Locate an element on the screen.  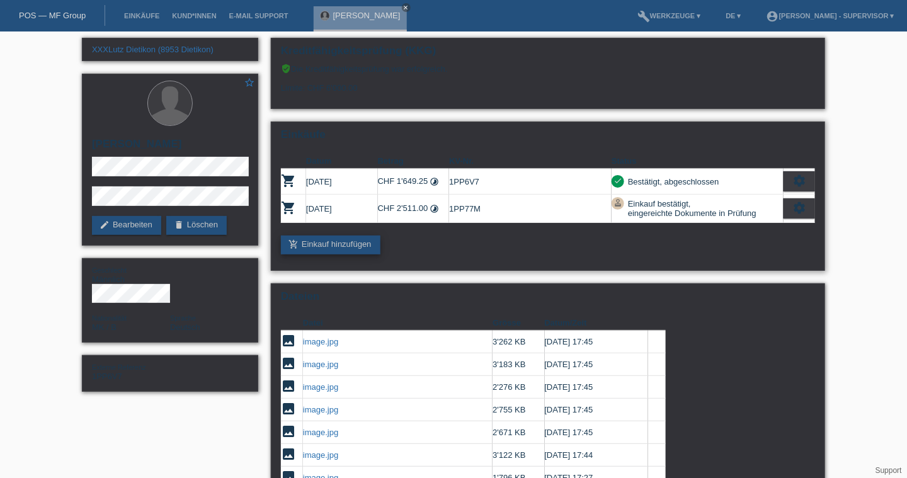
span: Nationalität is located at coordinates (109, 318).